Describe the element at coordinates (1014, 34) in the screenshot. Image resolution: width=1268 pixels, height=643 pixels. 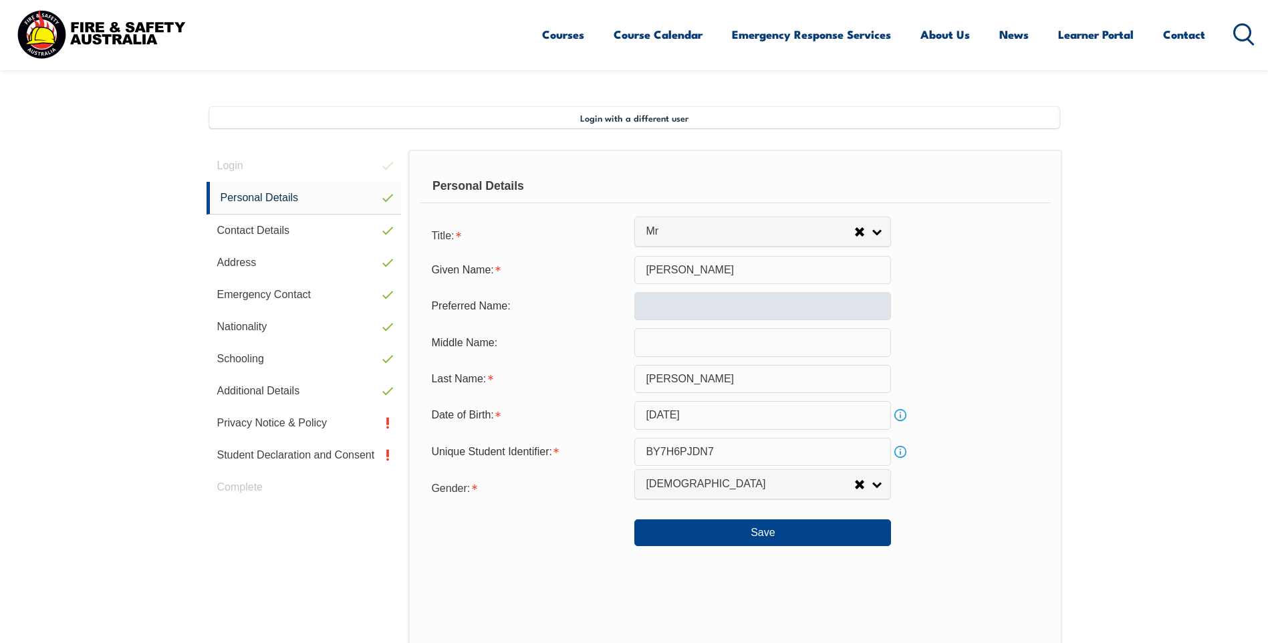
I see `a: News` at that location.